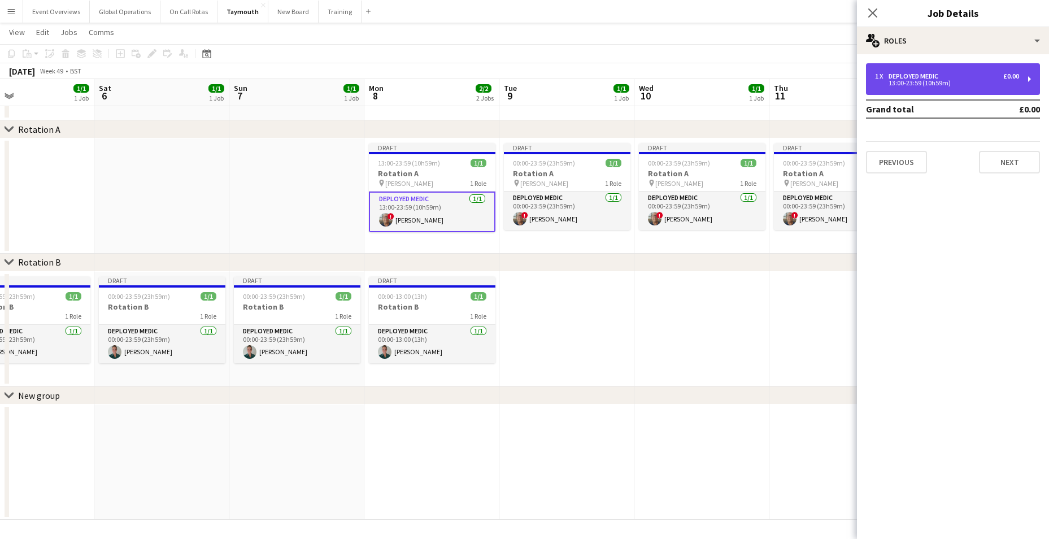 The width and height of the screenshot is (1049, 539). What do you see at coordinates (916, 76) in the screenshot?
I see `div: Deployed Medic` at bounding box center [916, 76].